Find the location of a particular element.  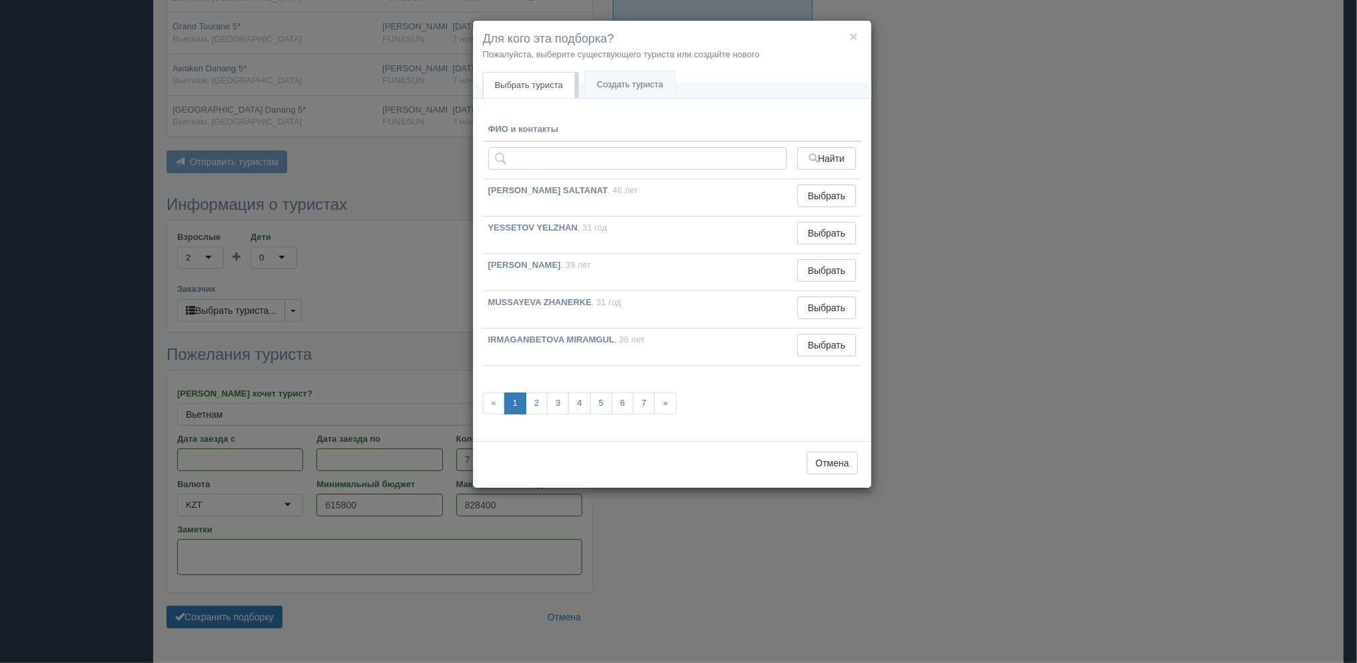

a: 7 is located at coordinates (643, 403).